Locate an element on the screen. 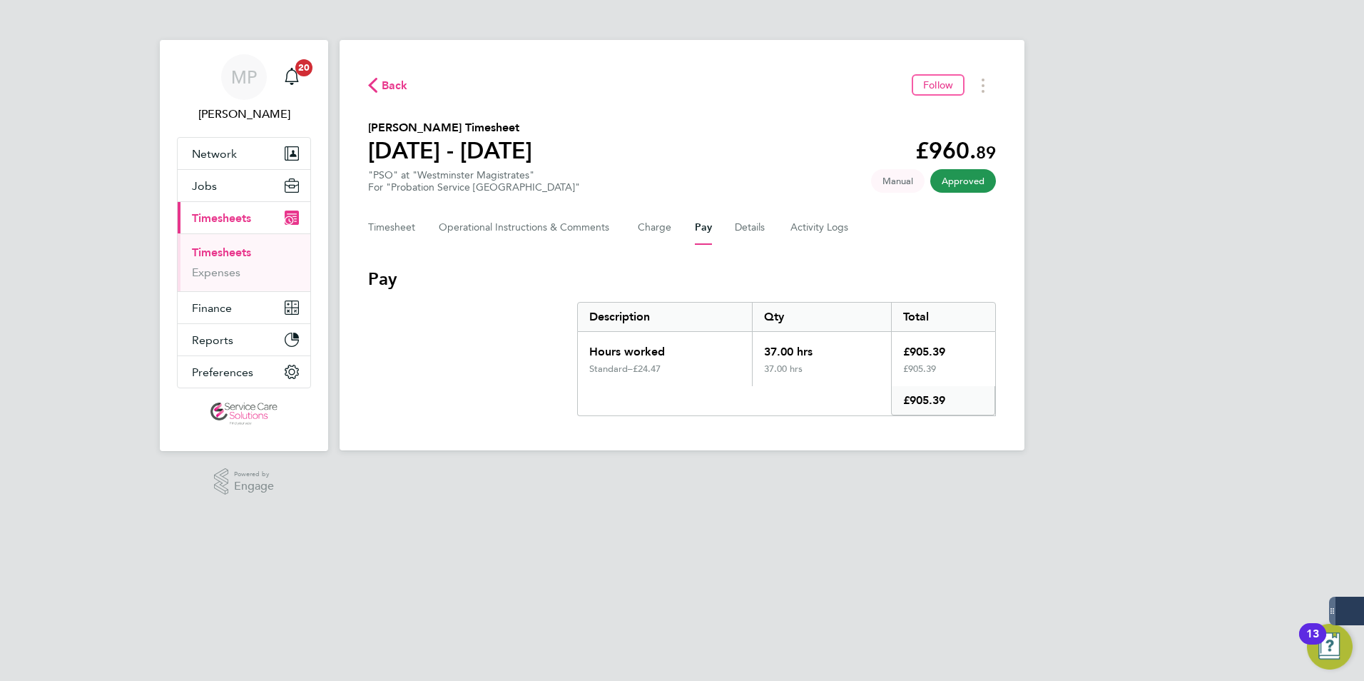 This screenshot has height=681, width=1364. button: Reports is located at coordinates (244, 340).